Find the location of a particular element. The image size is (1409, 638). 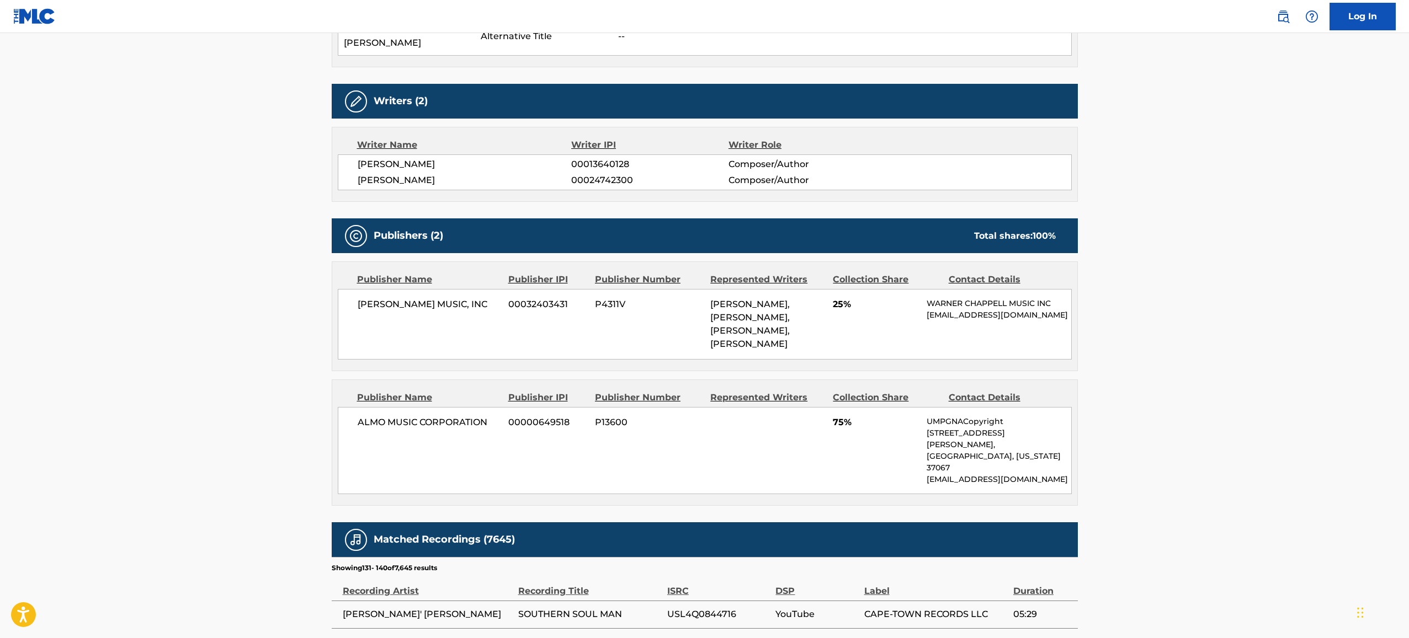

img: help is located at coordinates (1312, 17).